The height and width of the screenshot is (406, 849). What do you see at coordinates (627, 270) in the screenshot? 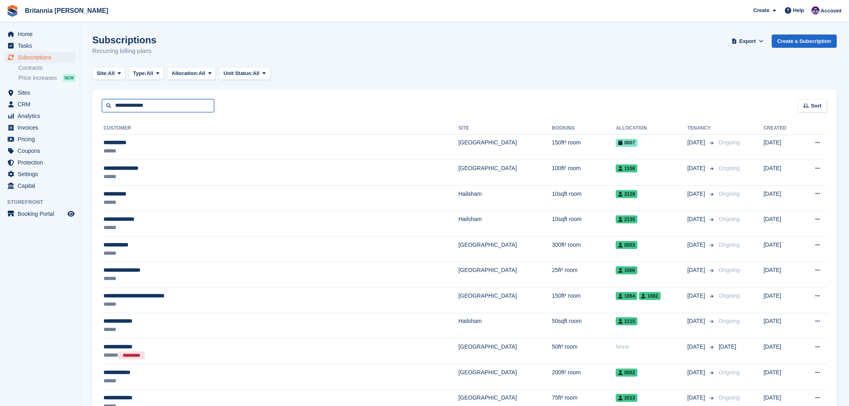
I see `span: 1006` at bounding box center [627, 270].